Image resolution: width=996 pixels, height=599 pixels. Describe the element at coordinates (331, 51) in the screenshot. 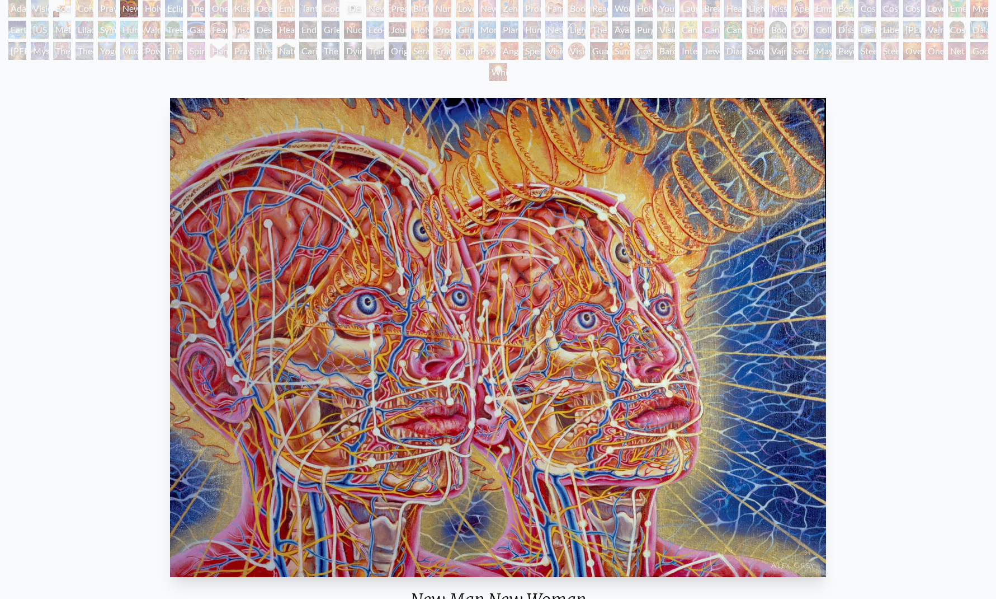

I see `div: The Soul Finds It's Way` at that location.